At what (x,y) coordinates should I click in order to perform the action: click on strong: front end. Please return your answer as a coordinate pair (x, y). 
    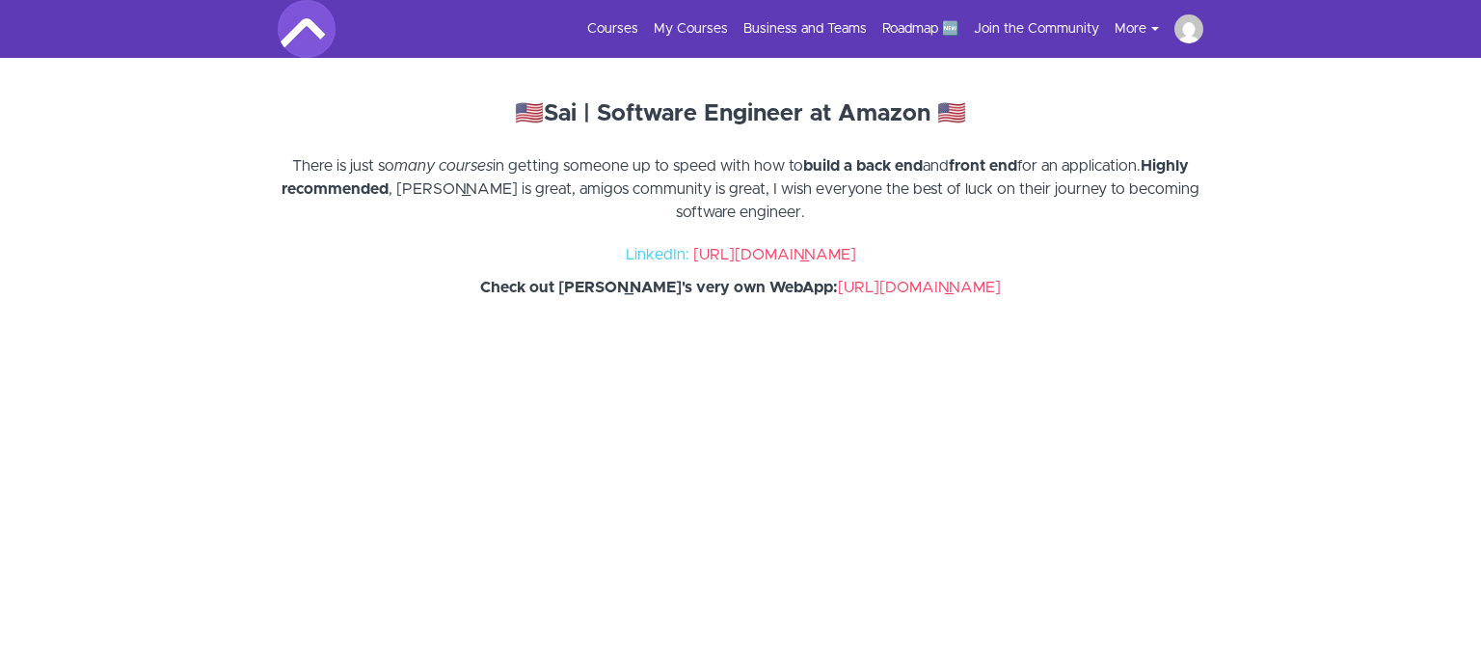
    Looking at the image, I should click on (983, 166).